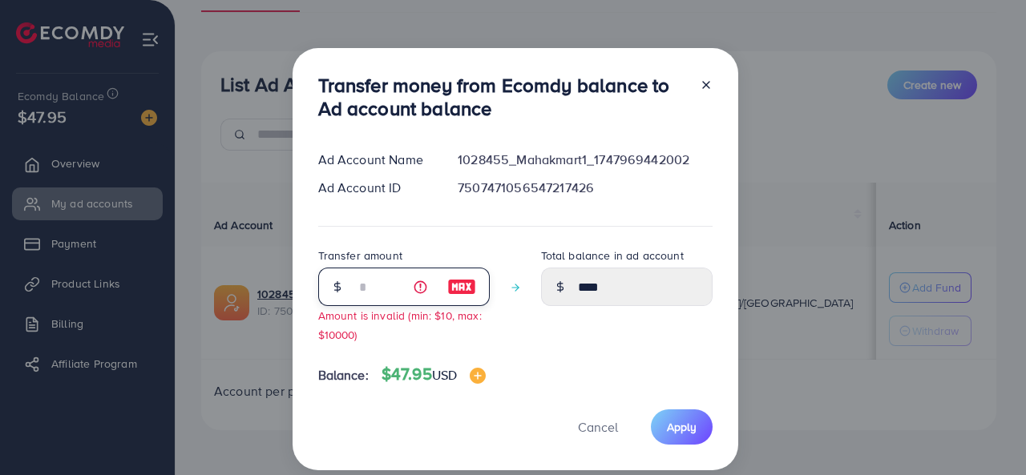 The image size is (1026, 475). Describe the element at coordinates (434, 374) in the screenshot. I see `h4: $47.95` at that location.